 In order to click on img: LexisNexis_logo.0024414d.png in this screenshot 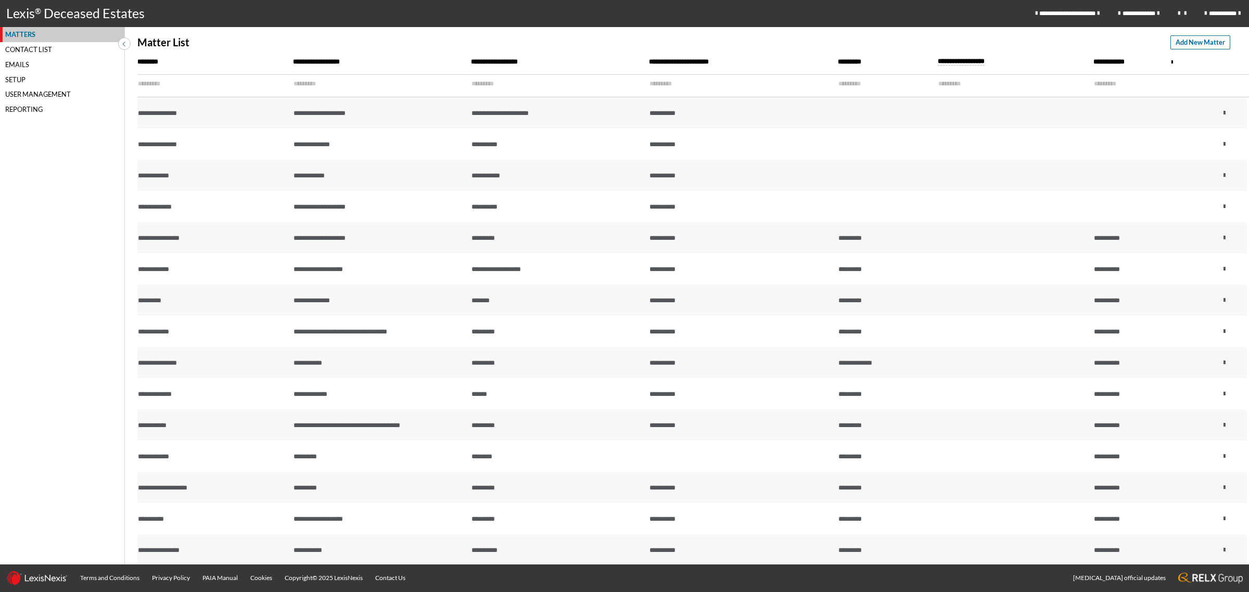, I will do `click(37, 578)`.